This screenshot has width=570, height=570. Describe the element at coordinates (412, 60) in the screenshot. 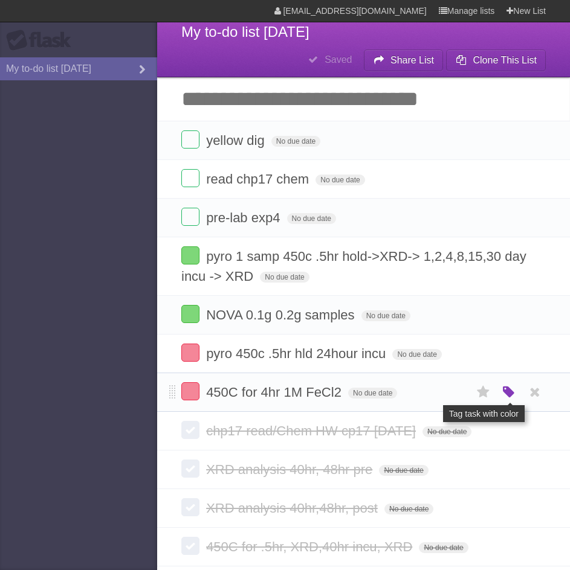

I see `b: Share List` at that location.